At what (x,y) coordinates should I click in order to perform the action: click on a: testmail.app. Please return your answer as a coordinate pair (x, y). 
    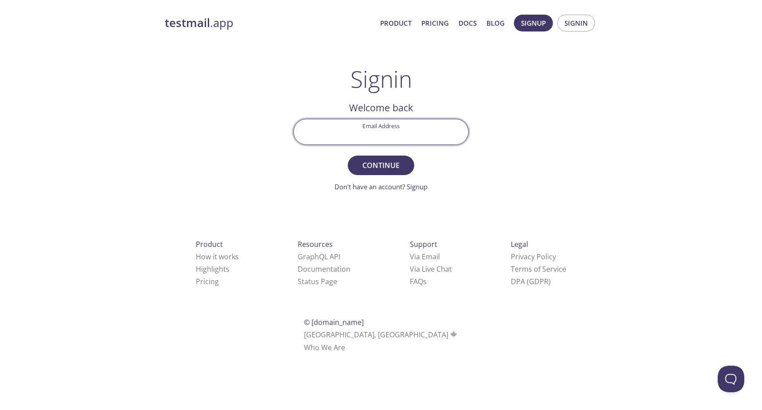
    Looking at the image, I should click on (269, 23).